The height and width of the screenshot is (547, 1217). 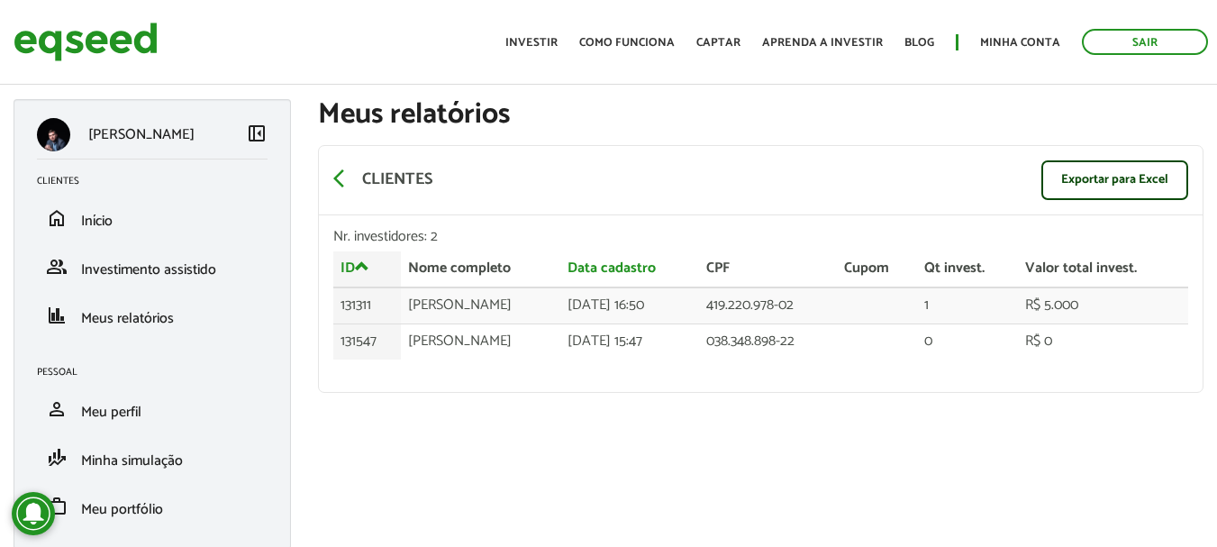 I want to click on a: personMeu perfil, so click(x=152, y=409).